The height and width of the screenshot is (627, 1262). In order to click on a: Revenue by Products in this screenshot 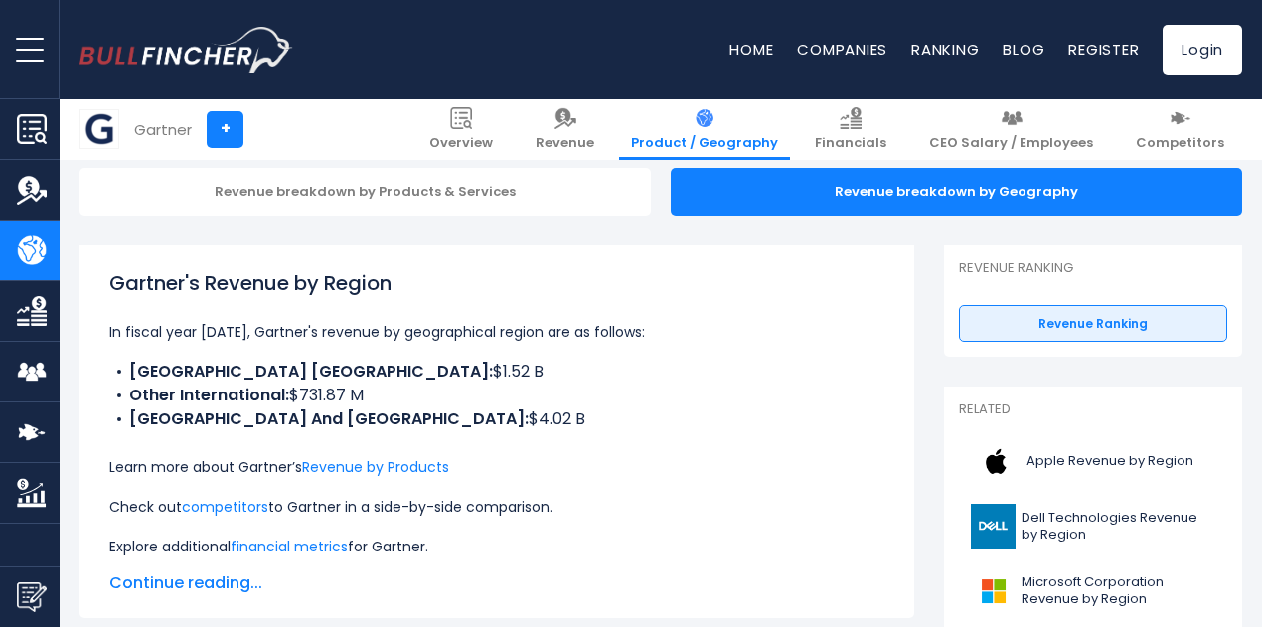, I will do `click(376, 467)`.